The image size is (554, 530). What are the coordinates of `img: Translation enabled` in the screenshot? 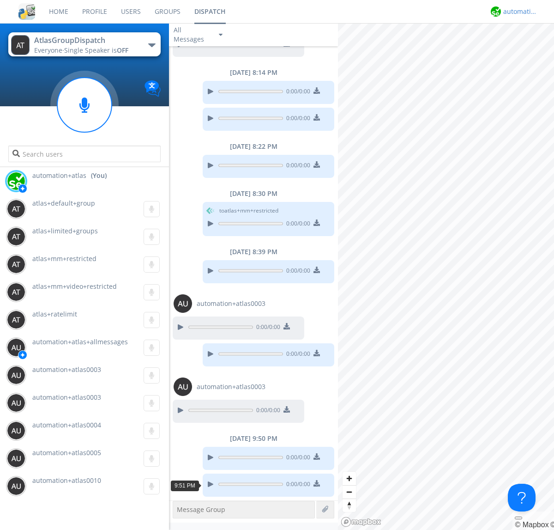 It's located at (152, 88).